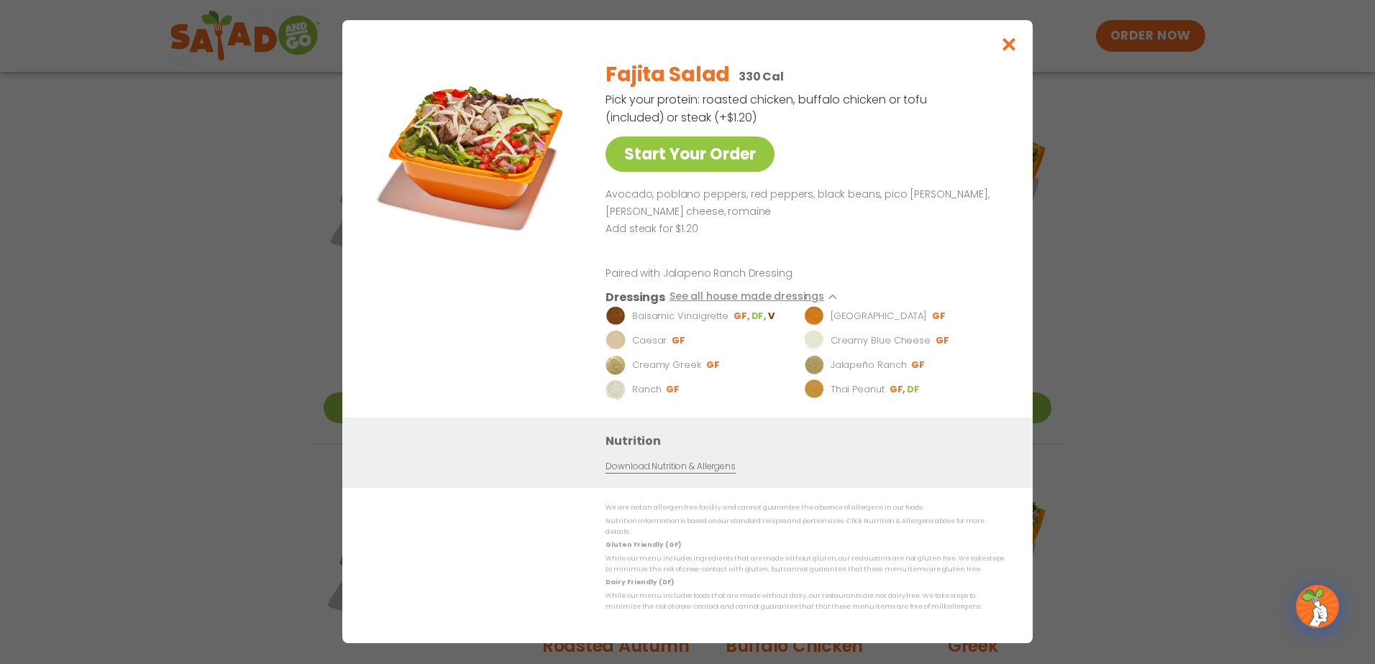 The height and width of the screenshot is (664, 1375). What do you see at coordinates (772, 317) in the screenshot?
I see `li: V` at bounding box center [772, 317].